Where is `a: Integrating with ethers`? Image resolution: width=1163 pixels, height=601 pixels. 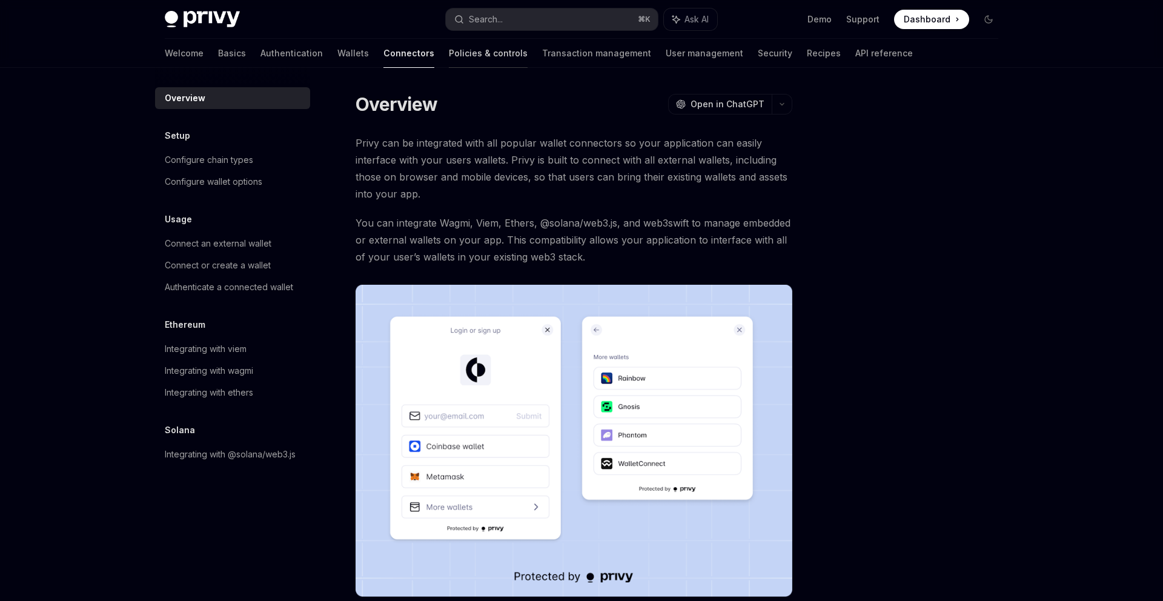
a: Integrating with ethers is located at coordinates (233, 393).